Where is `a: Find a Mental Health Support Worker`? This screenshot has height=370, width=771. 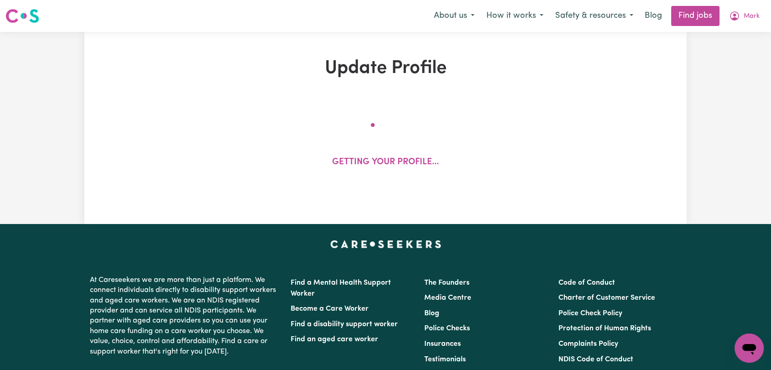
a: Find a Mental Health Support Worker is located at coordinates (341, 288).